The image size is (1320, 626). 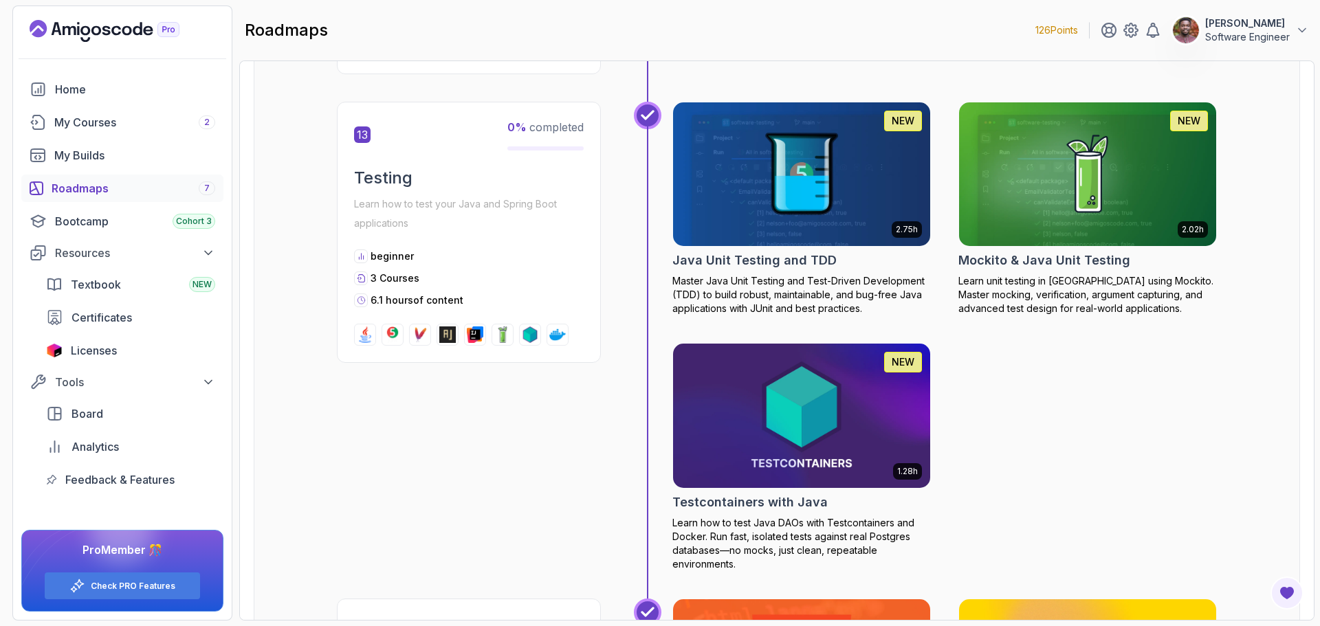 What do you see at coordinates (502, 335) in the screenshot?
I see `img: mockito logo` at bounding box center [502, 335].